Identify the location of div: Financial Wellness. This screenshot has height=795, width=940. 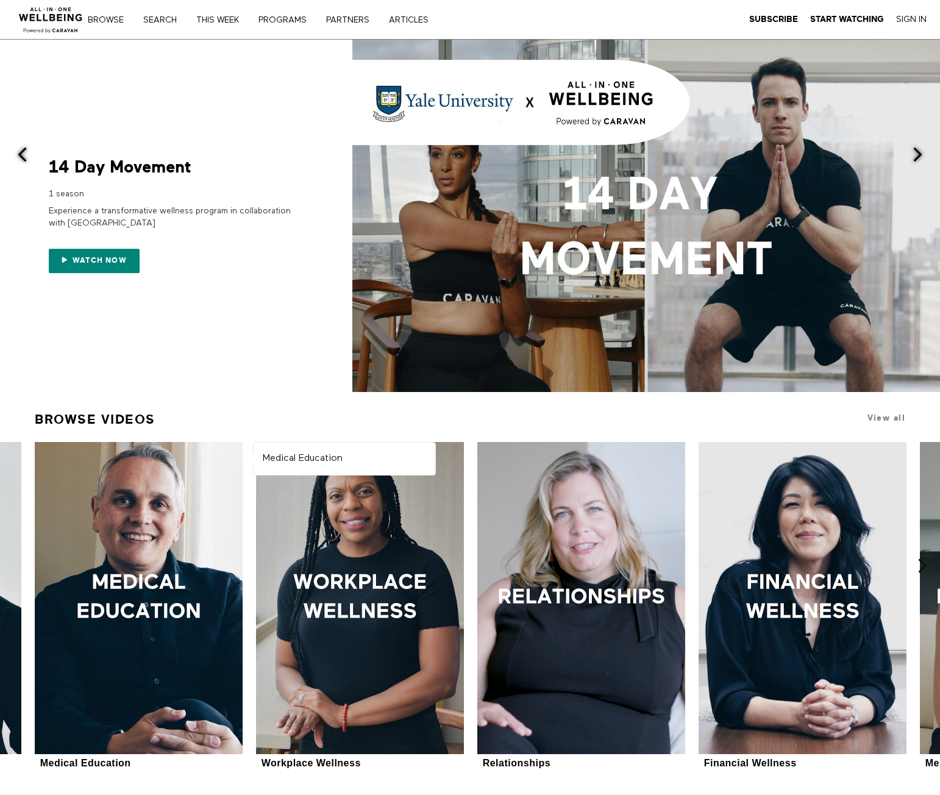
(750, 763).